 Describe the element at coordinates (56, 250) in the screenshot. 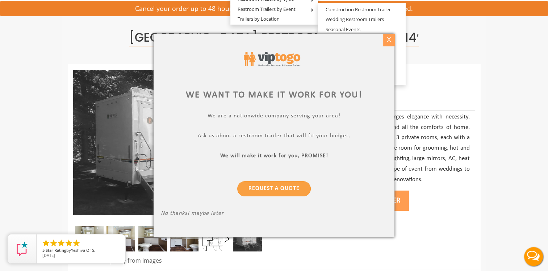

I see `span: Star Rating` at that location.